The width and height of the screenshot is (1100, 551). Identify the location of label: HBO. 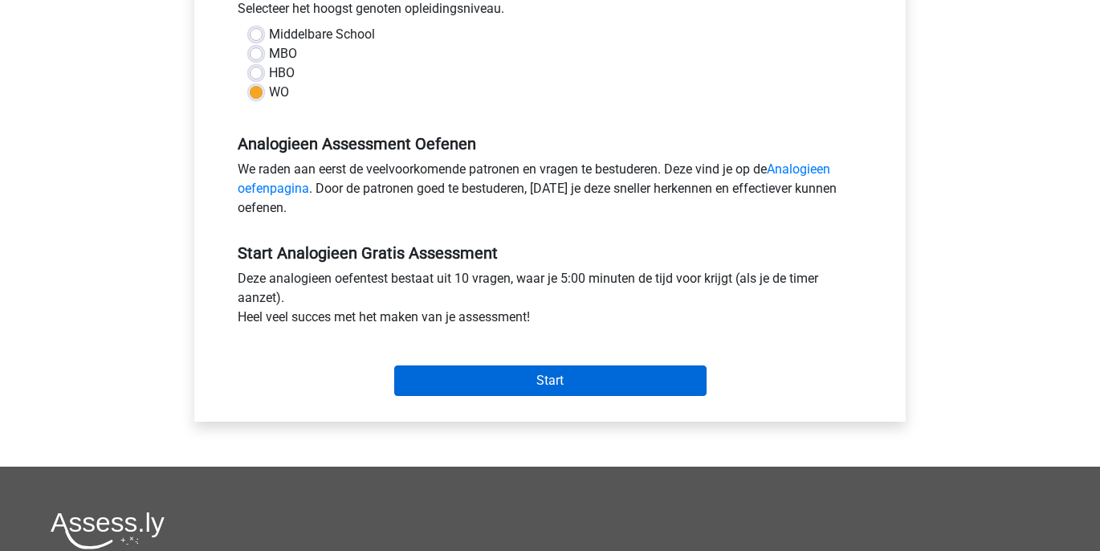
(282, 73).